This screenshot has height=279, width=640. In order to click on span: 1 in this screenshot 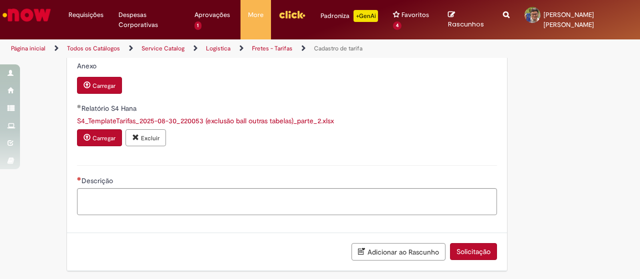, I will do `click(198, 25)`.